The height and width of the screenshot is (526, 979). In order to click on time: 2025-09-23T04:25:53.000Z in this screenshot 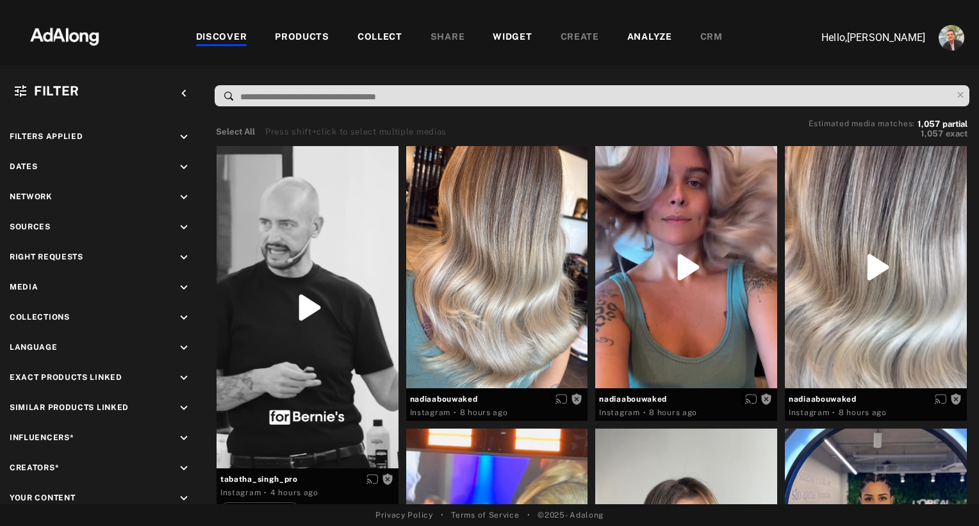, I will do `click(294, 493)`.